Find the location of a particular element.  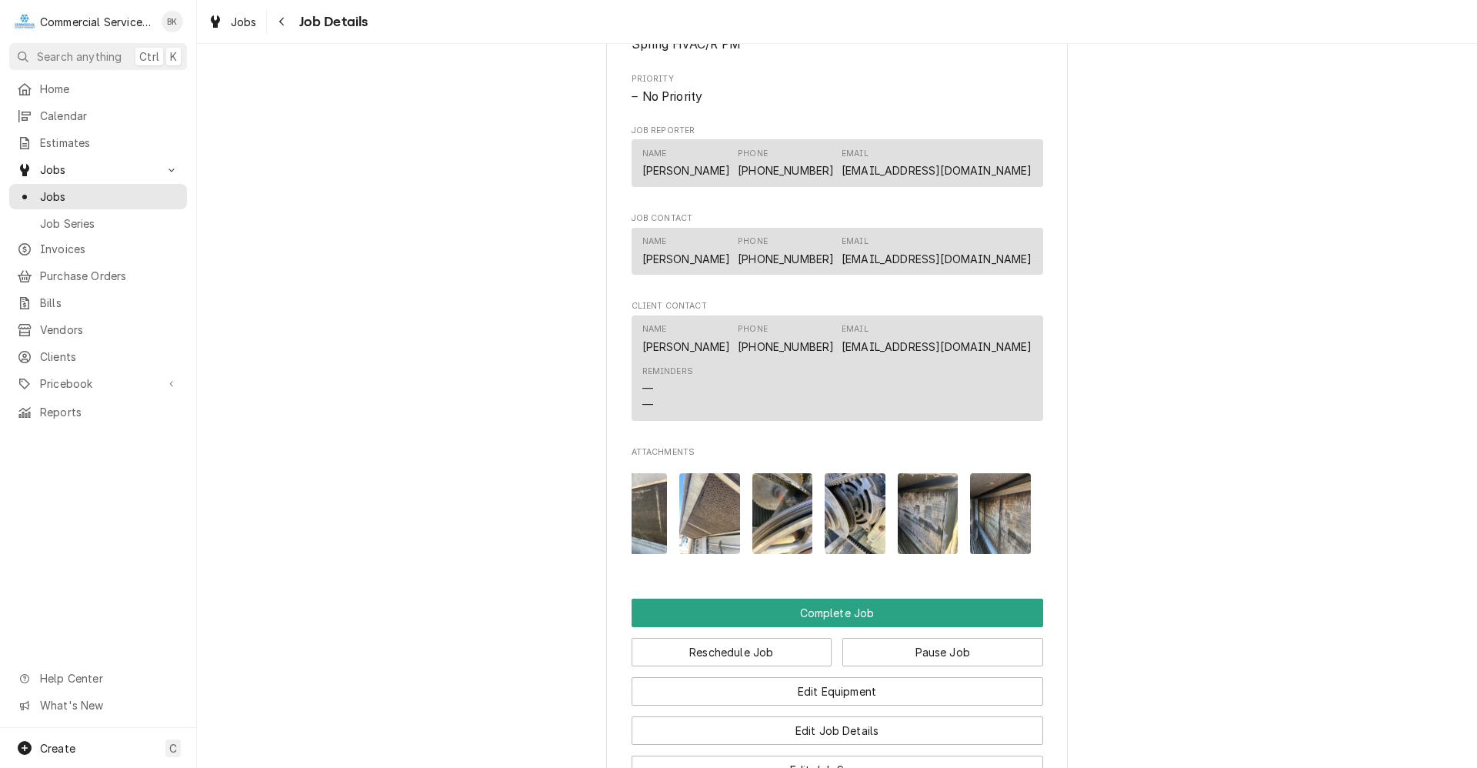

button: Pause Job is located at coordinates (942, 651).